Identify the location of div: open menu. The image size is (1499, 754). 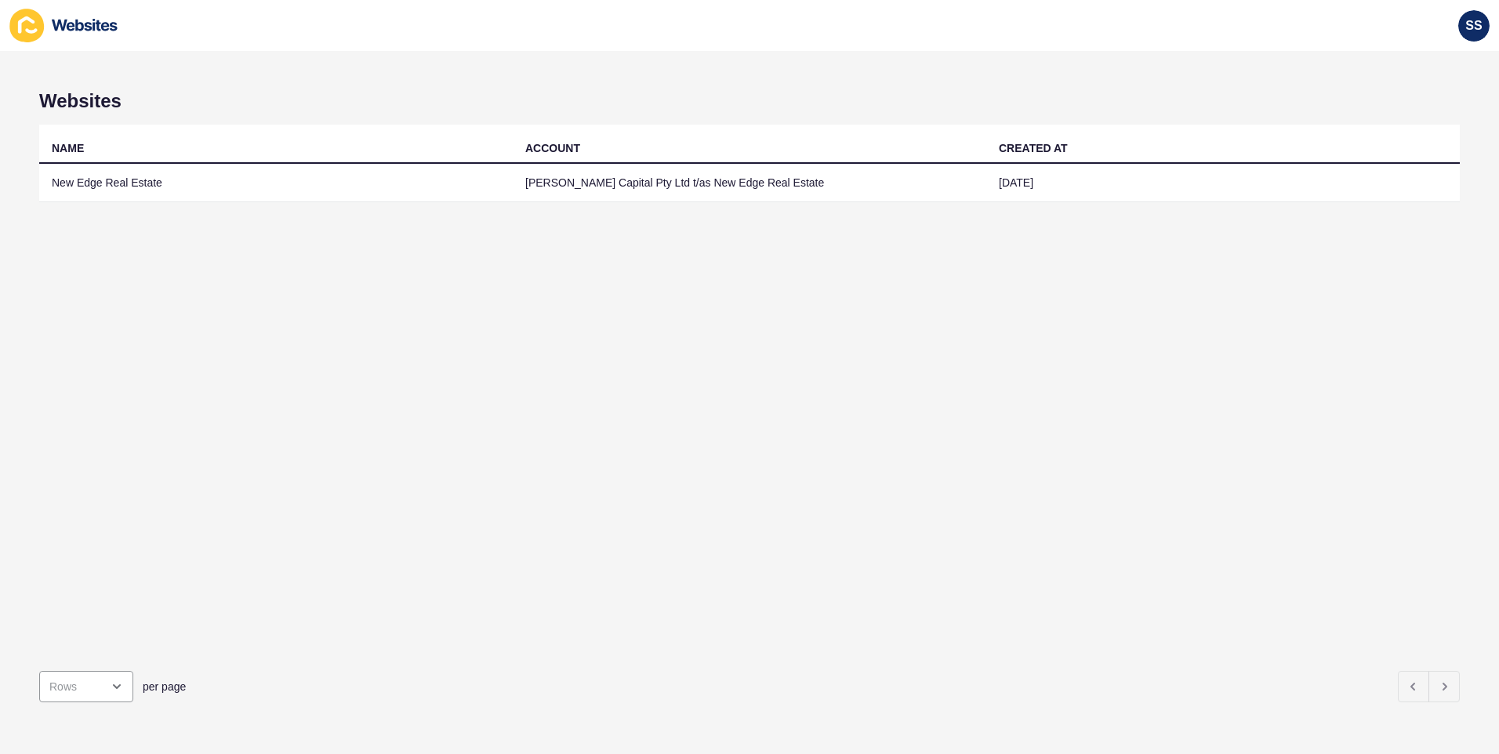
(86, 687).